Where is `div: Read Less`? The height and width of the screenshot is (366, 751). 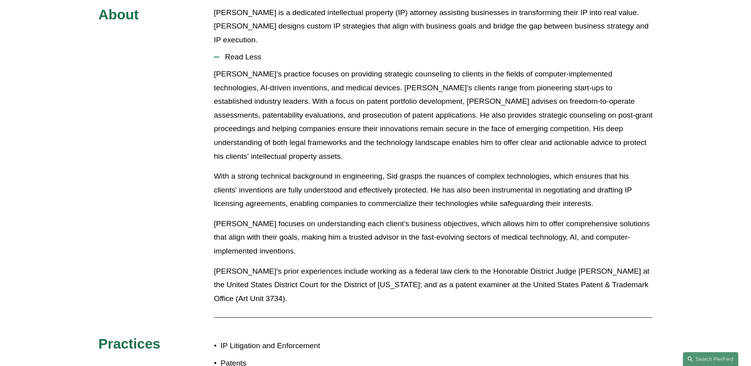
div: Read Less is located at coordinates (433, 189).